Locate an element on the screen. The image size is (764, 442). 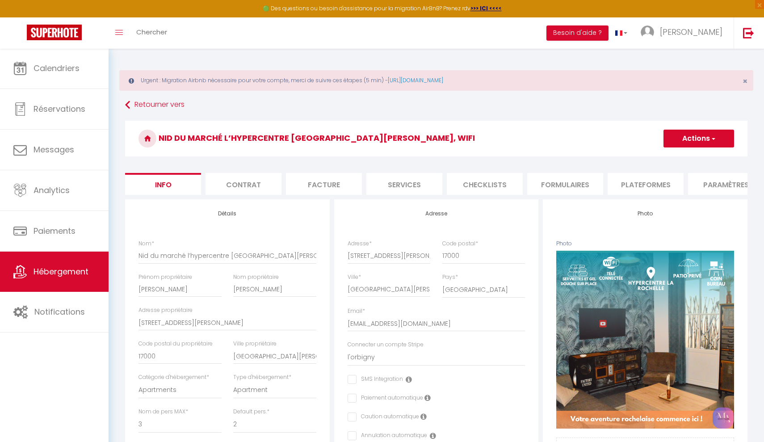
label: Photo is located at coordinates (564, 243).